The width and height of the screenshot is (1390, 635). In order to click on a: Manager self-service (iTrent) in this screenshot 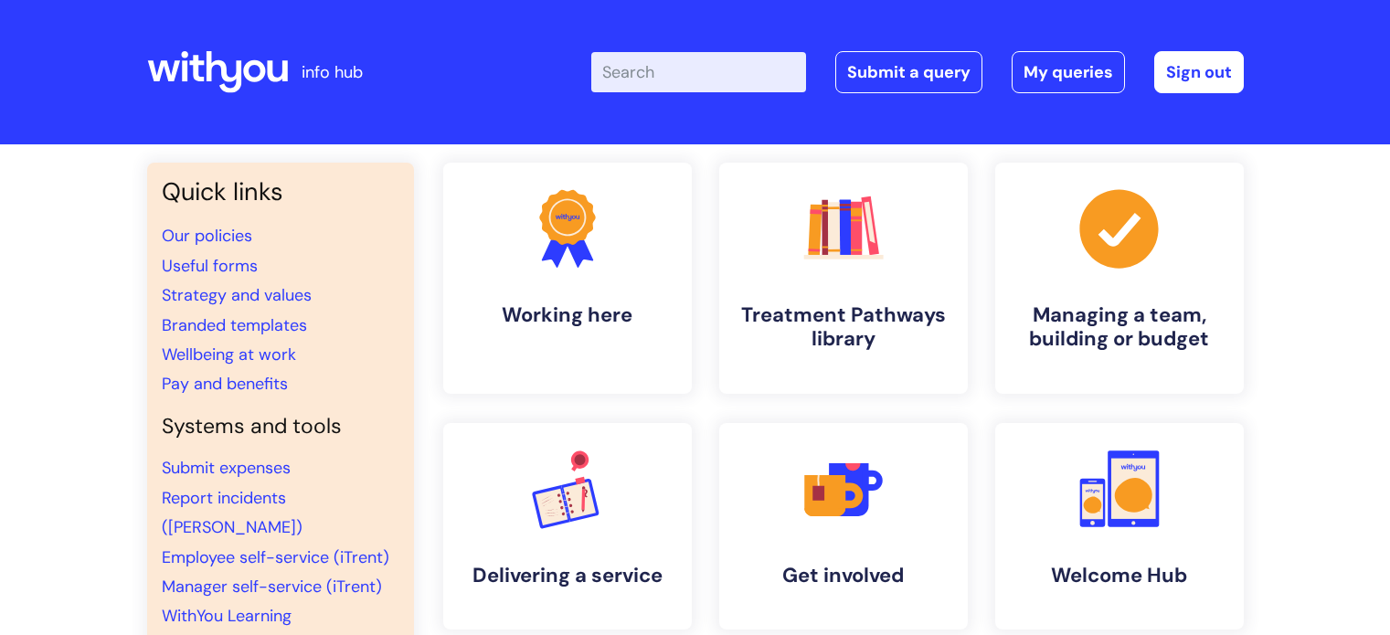, I will do `click(271, 587)`.